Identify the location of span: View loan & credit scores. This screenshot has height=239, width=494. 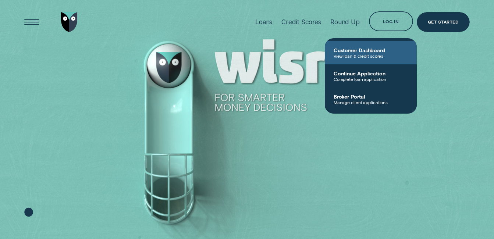
(371, 56).